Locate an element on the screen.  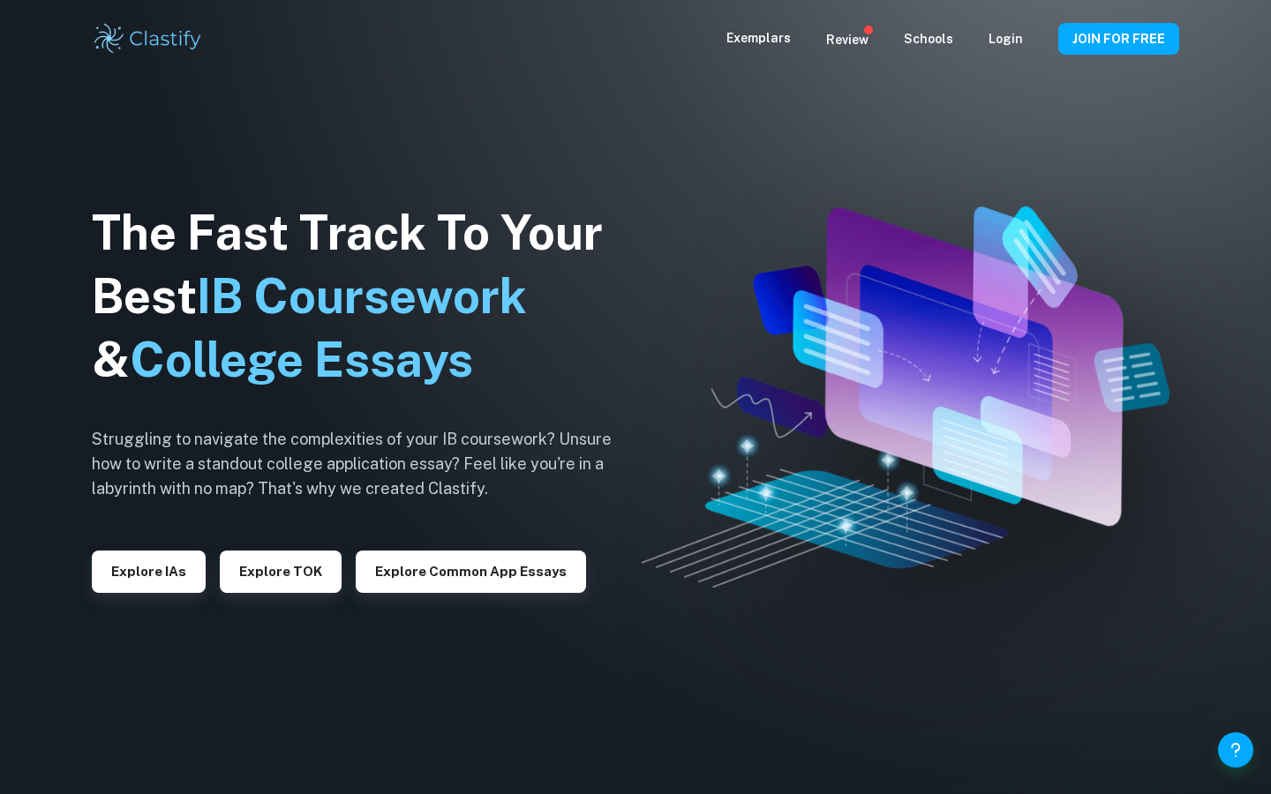
h1: The Fast Track To Your Best & is located at coordinates (365, 297).